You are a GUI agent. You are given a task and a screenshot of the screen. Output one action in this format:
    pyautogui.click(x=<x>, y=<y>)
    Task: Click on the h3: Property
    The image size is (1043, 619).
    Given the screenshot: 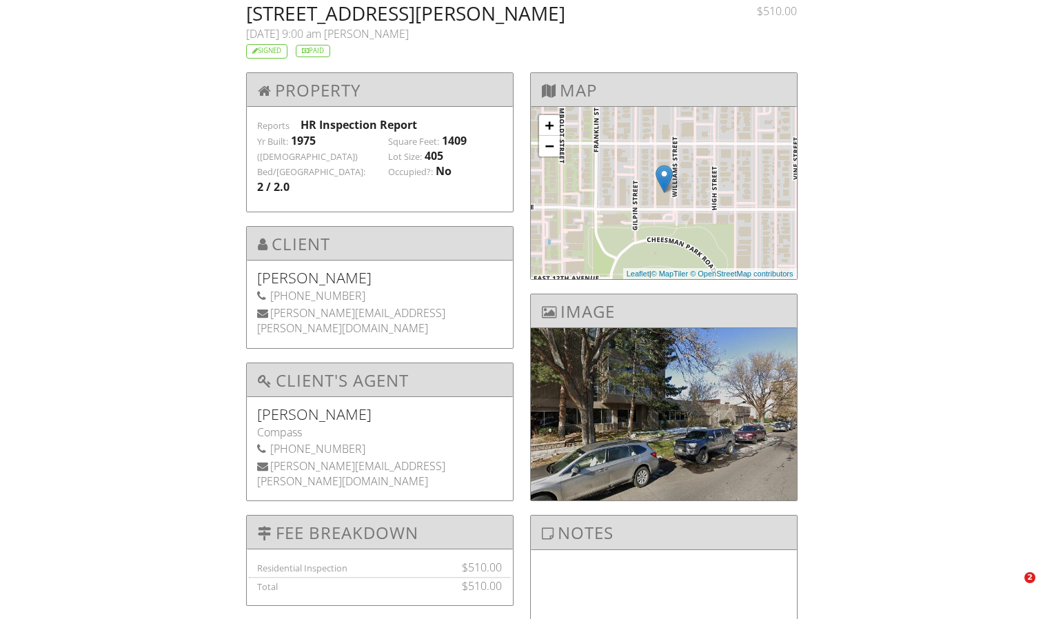 What is the action you would take?
    pyautogui.click(x=380, y=90)
    